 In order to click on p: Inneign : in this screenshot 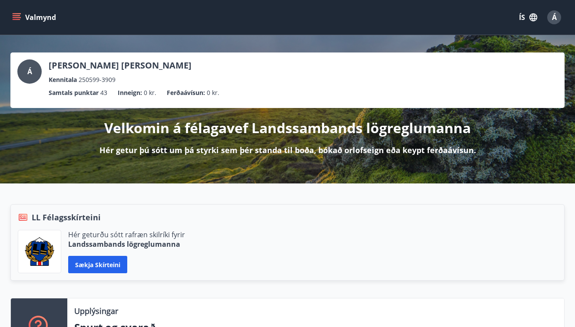, I will do `click(130, 93)`.